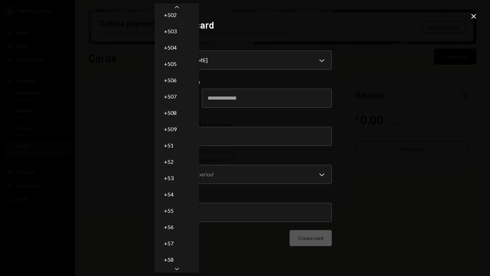 The image size is (490, 276). I want to click on label: Spending limit, so click(245, 196).